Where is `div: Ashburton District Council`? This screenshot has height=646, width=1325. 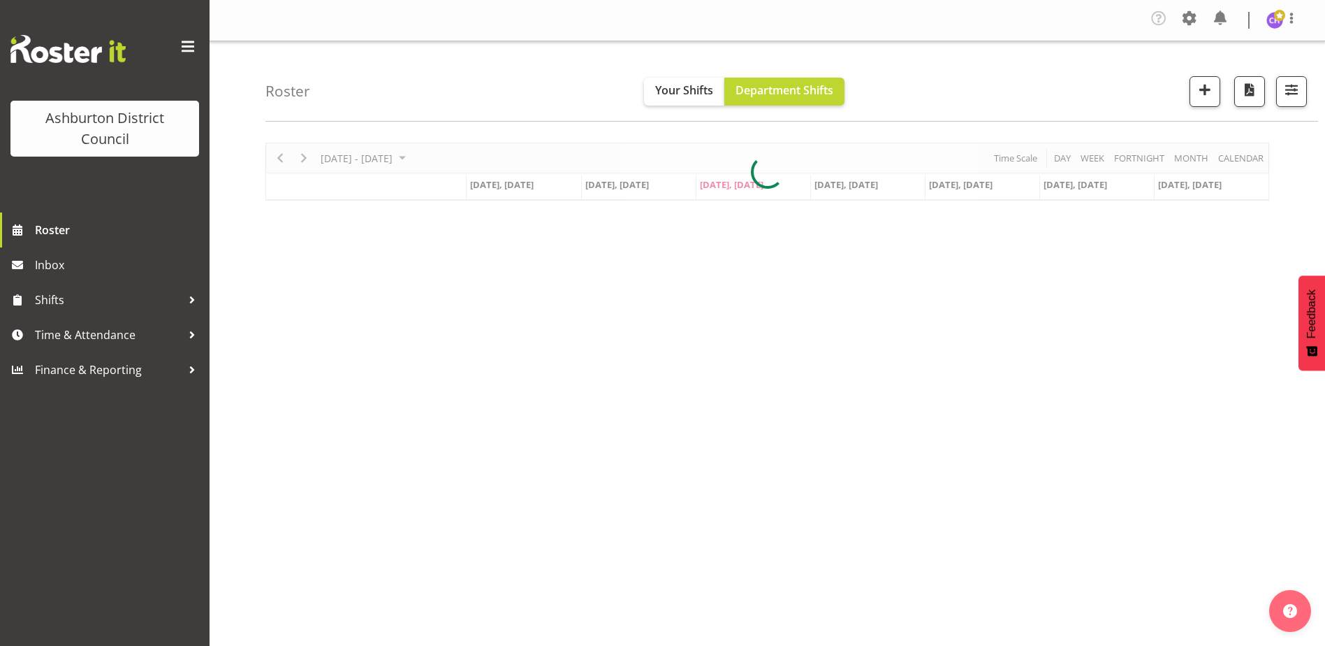 div: Ashburton District Council is located at coordinates (105, 129).